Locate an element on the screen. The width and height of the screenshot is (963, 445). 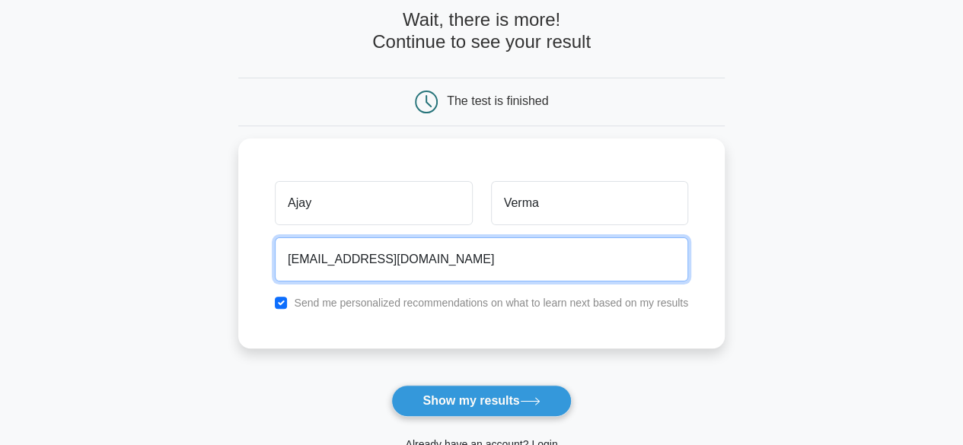
h4: Wait, there is more! Continue to see your result is located at coordinates (481, 31).